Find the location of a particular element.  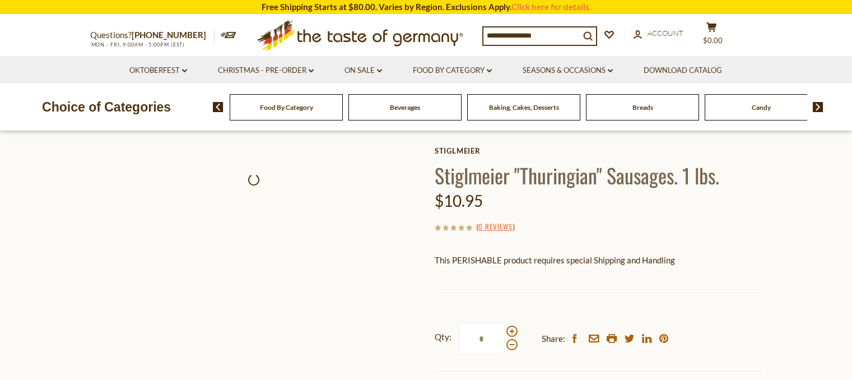

button: $0.00 is located at coordinates (712, 36).